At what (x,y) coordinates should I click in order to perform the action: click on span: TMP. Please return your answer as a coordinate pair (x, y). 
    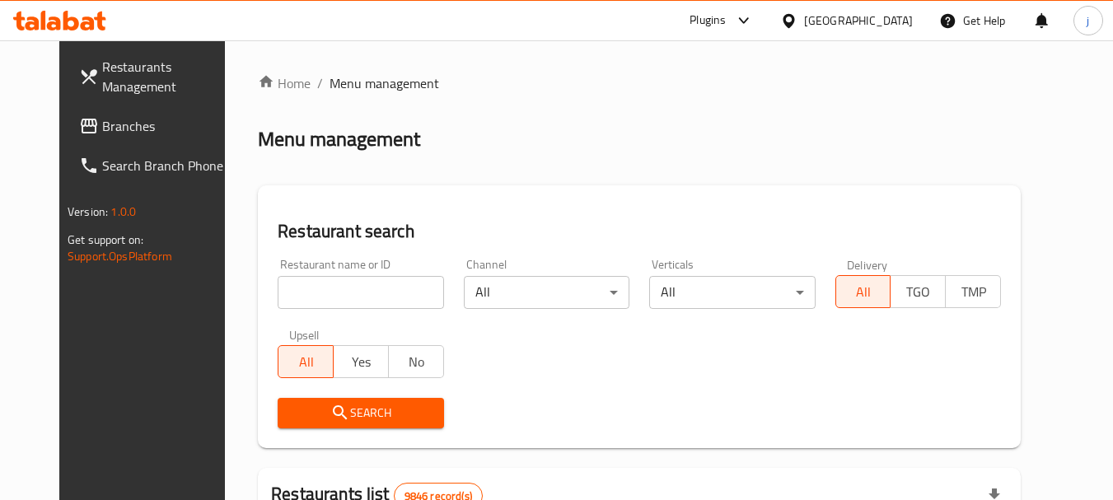
    Looking at the image, I should click on (973, 292).